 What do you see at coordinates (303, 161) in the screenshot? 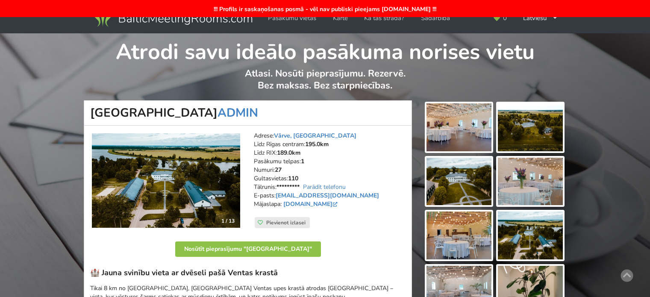
I see `strong: 1` at bounding box center [303, 161].